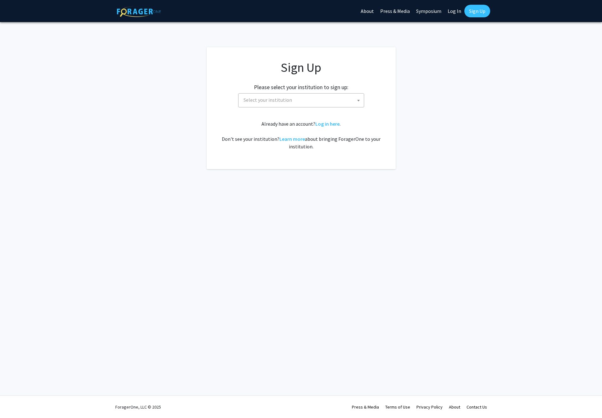 The height and width of the screenshot is (418, 602). I want to click on a: Press & Media, so click(366, 407).